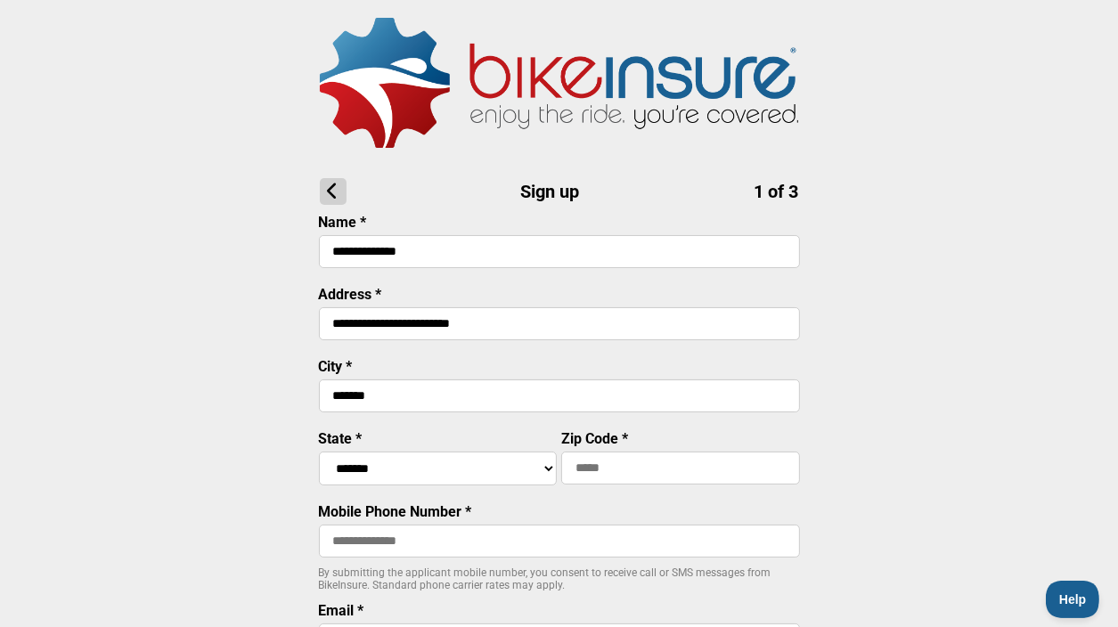 This screenshot has width=1118, height=627. I want to click on label: Name *, so click(343, 222).